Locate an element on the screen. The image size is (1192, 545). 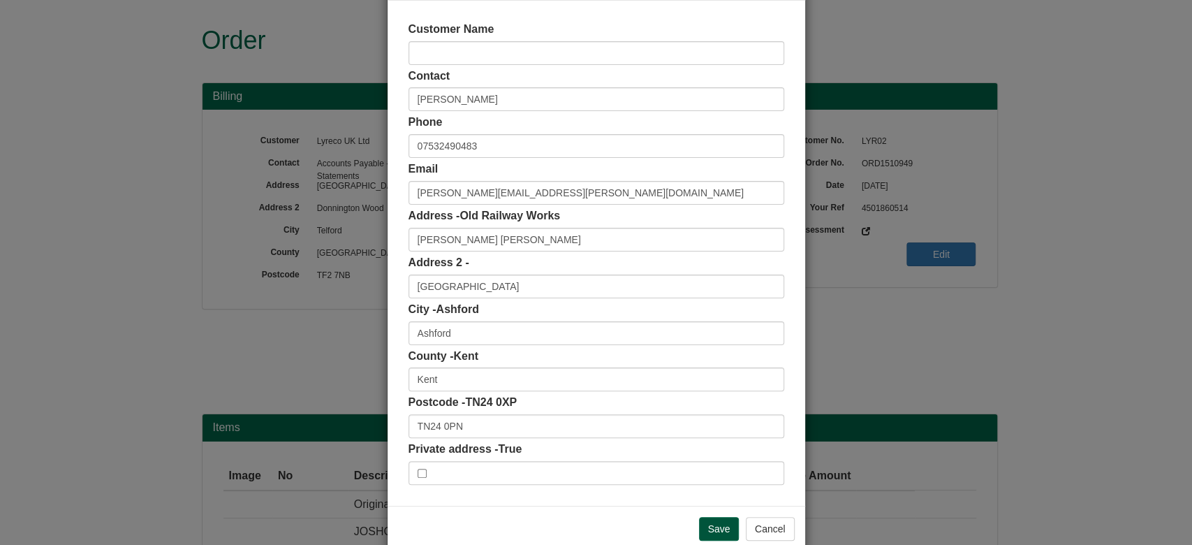
span: Kent is located at coordinates (466, 355).